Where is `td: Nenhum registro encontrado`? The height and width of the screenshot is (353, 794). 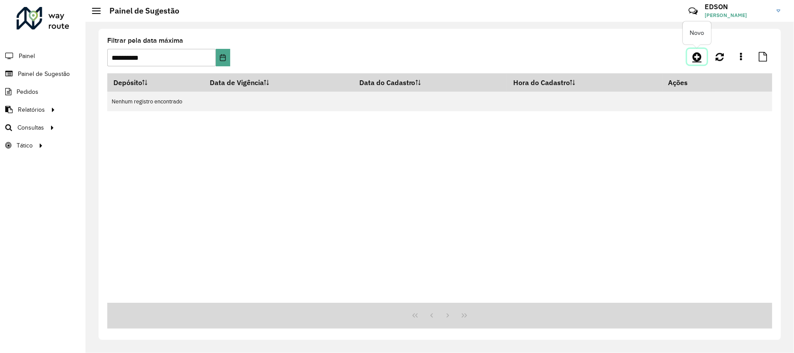
td: Nenhum registro encontrado is located at coordinates (440, 101).